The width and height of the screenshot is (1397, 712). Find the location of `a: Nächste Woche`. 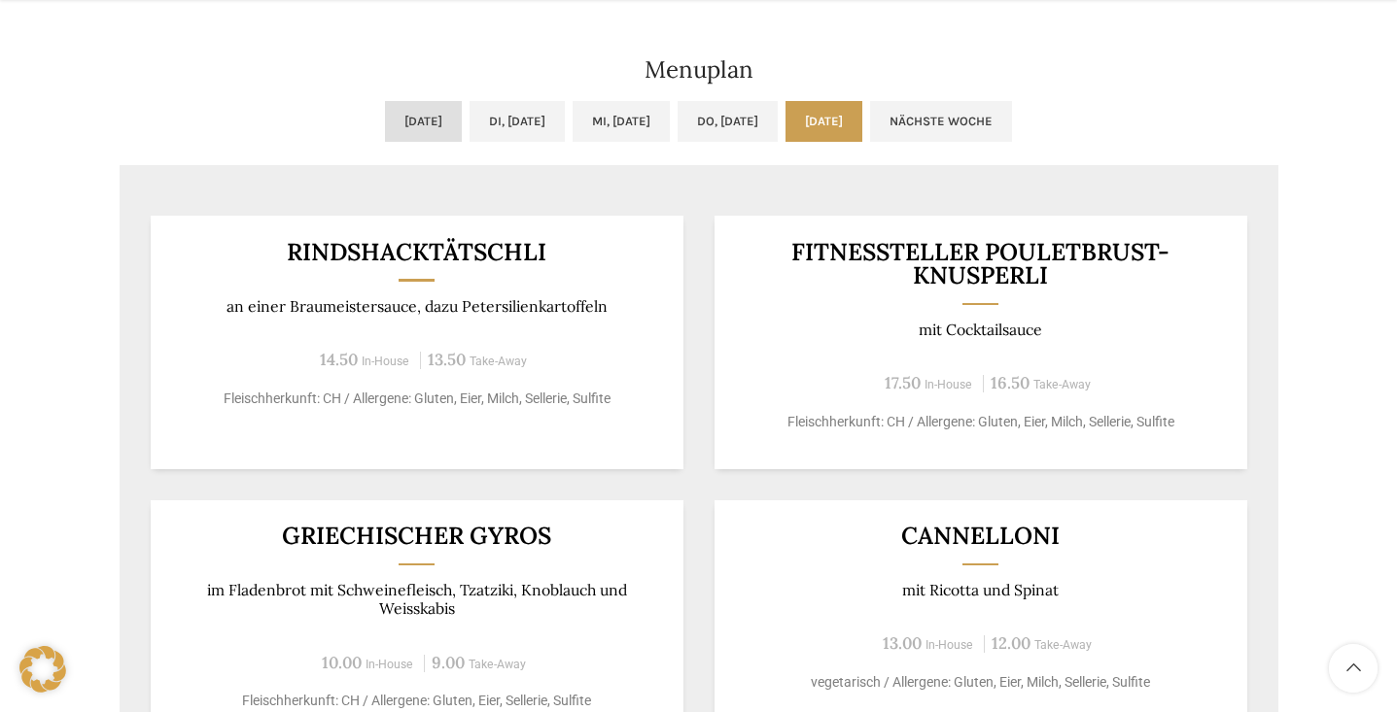

a: Nächste Woche is located at coordinates (941, 121).